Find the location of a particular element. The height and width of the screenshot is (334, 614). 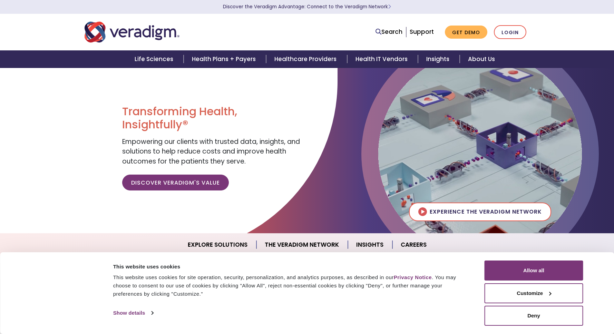

a: Health Plans + Payers is located at coordinates (225, 59).